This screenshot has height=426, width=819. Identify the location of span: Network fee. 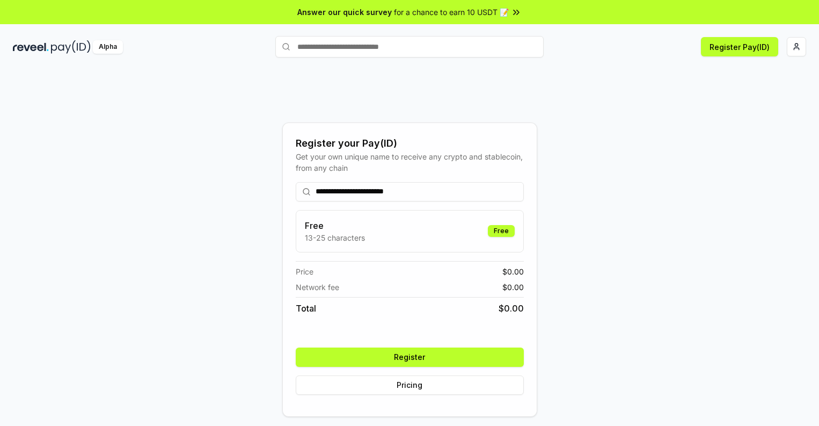
(317, 287).